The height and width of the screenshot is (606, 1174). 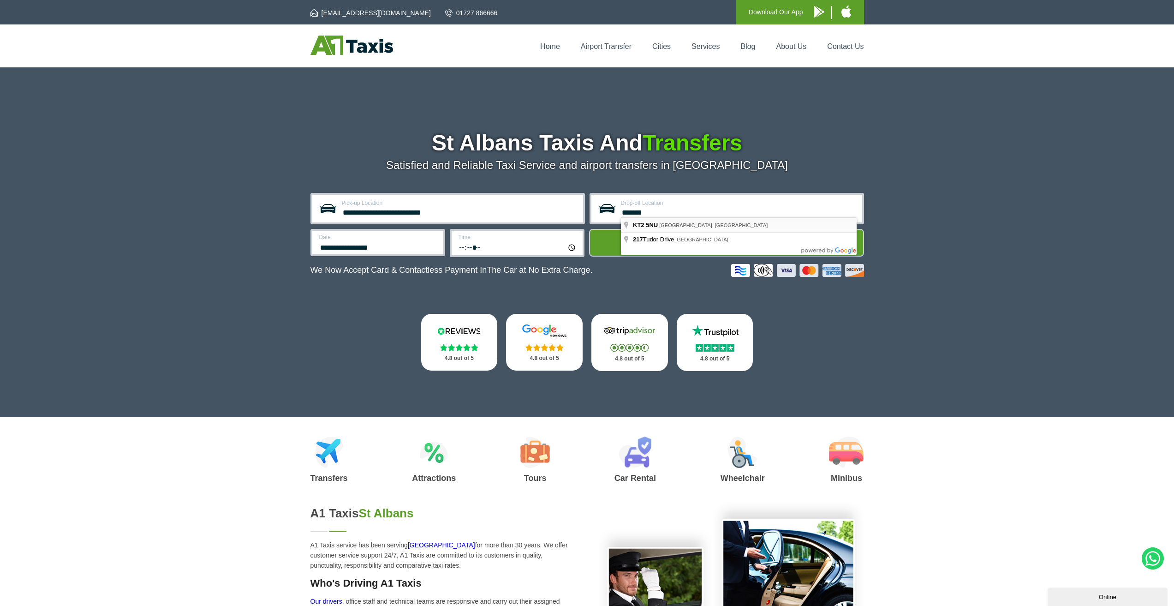 What do you see at coordinates (443, 555) in the screenshot?
I see `p: A1 Taxis service has been serving for more than 30 years. We offer customer service support 24/7,...` at bounding box center [443, 555].